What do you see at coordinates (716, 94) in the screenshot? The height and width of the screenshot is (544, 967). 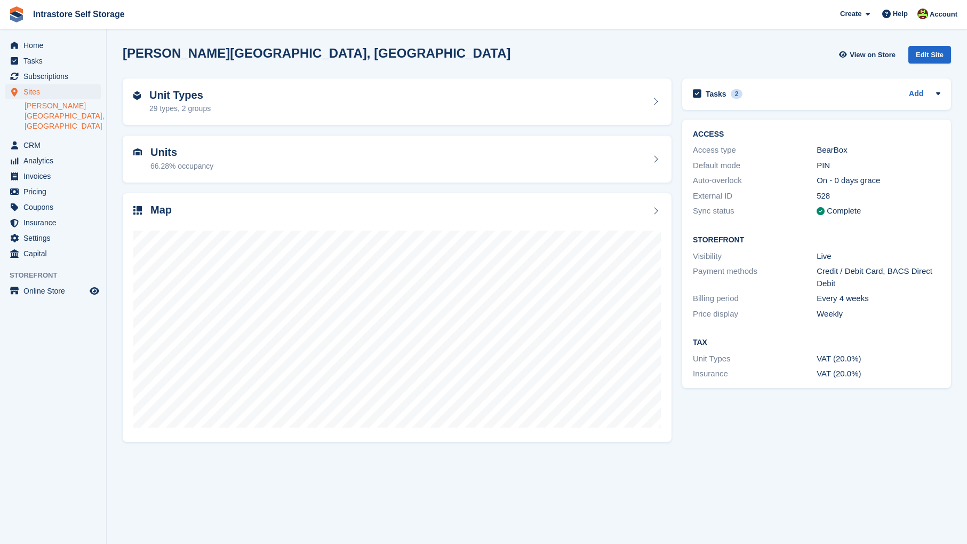 I see `h2: Tasks` at bounding box center [716, 94].